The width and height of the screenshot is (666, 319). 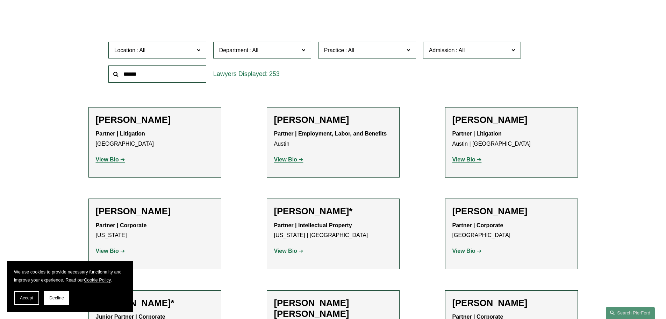 What do you see at coordinates (275, 74) in the screenshot?
I see `span: 253` at bounding box center [275, 74].